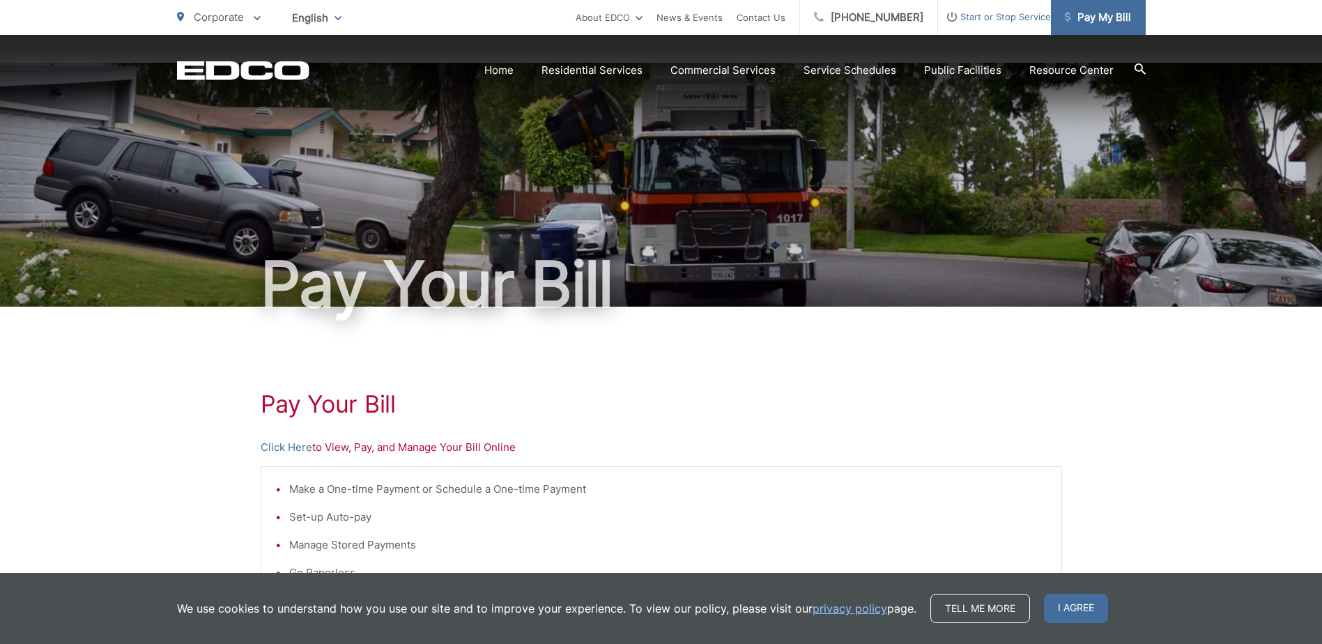 The width and height of the screenshot is (1322, 644). What do you see at coordinates (668, 545) in the screenshot?
I see `li: Manage Stored Payments` at bounding box center [668, 545].